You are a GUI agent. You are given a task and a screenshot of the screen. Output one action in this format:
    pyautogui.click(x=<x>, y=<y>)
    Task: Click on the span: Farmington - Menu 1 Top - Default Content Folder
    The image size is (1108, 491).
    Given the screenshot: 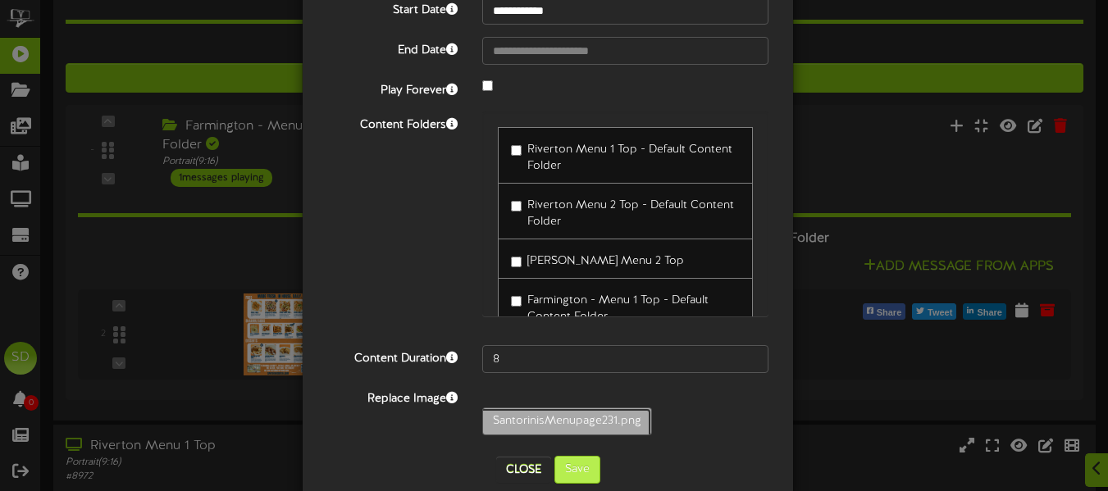 What is the action you would take?
    pyautogui.click(x=618, y=308)
    